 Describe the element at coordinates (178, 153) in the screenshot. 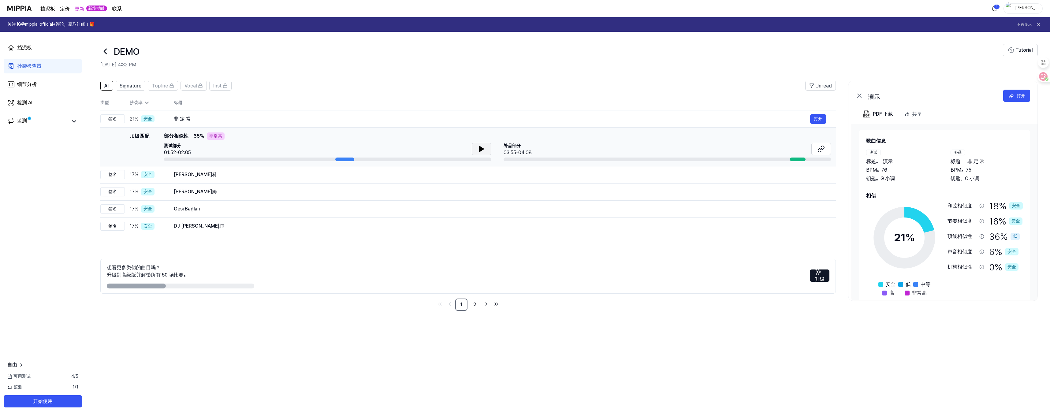

I see `div: 01:52-02:05` at that location.